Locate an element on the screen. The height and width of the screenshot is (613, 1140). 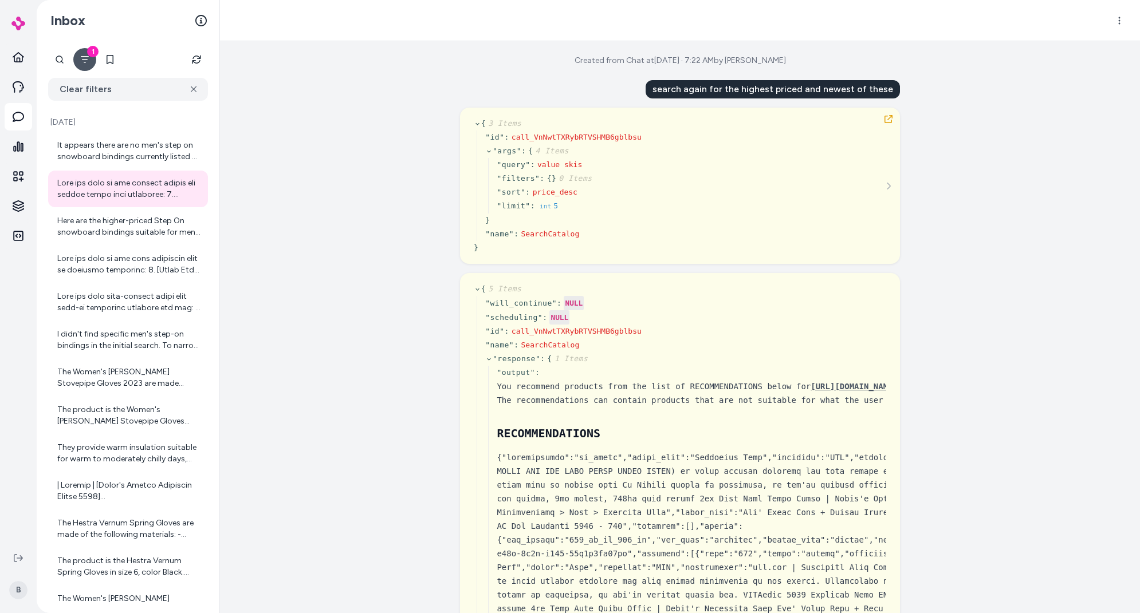
div: I didn't find specific men's step-on bindings in the initial search. To narrow down the options, ... is located at coordinates (129, 340).